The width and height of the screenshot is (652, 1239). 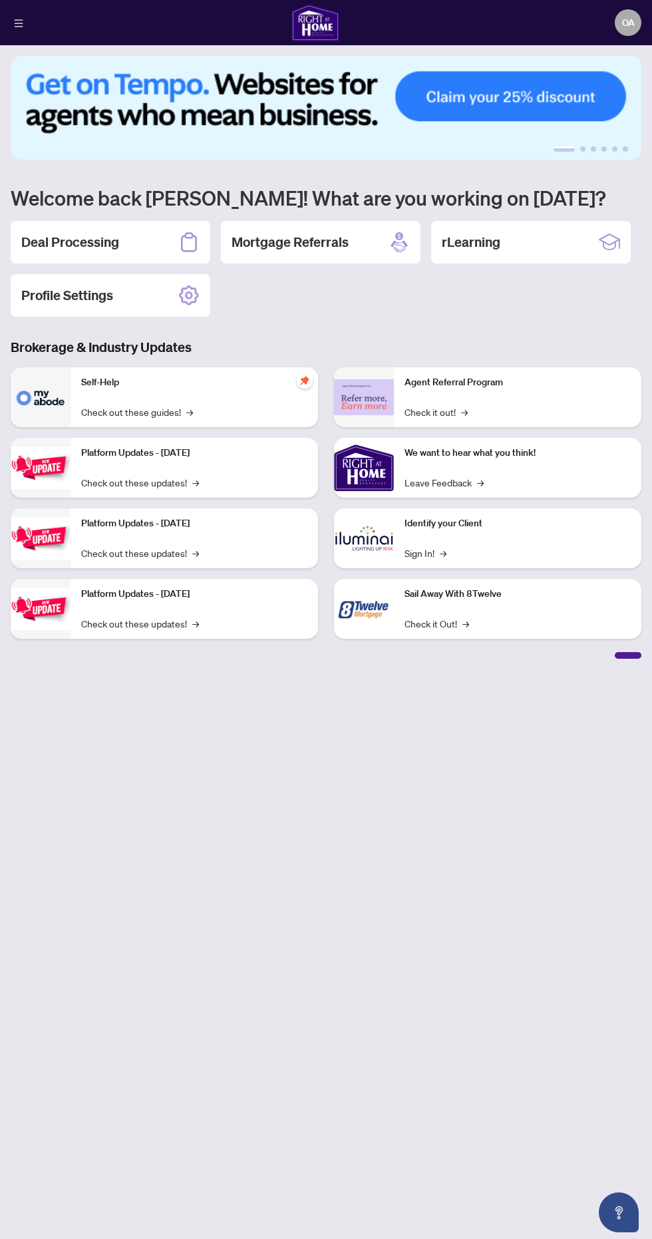 I want to click on button: 2, so click(x=583, y=149).